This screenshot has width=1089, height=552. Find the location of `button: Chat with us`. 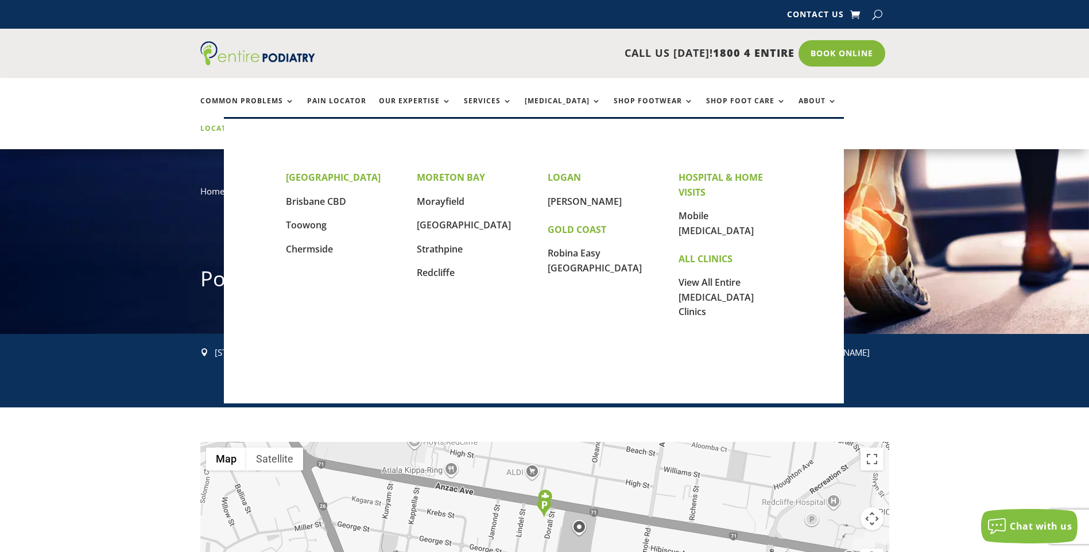

button: Chat with us is located at coordinates (1029, 526).